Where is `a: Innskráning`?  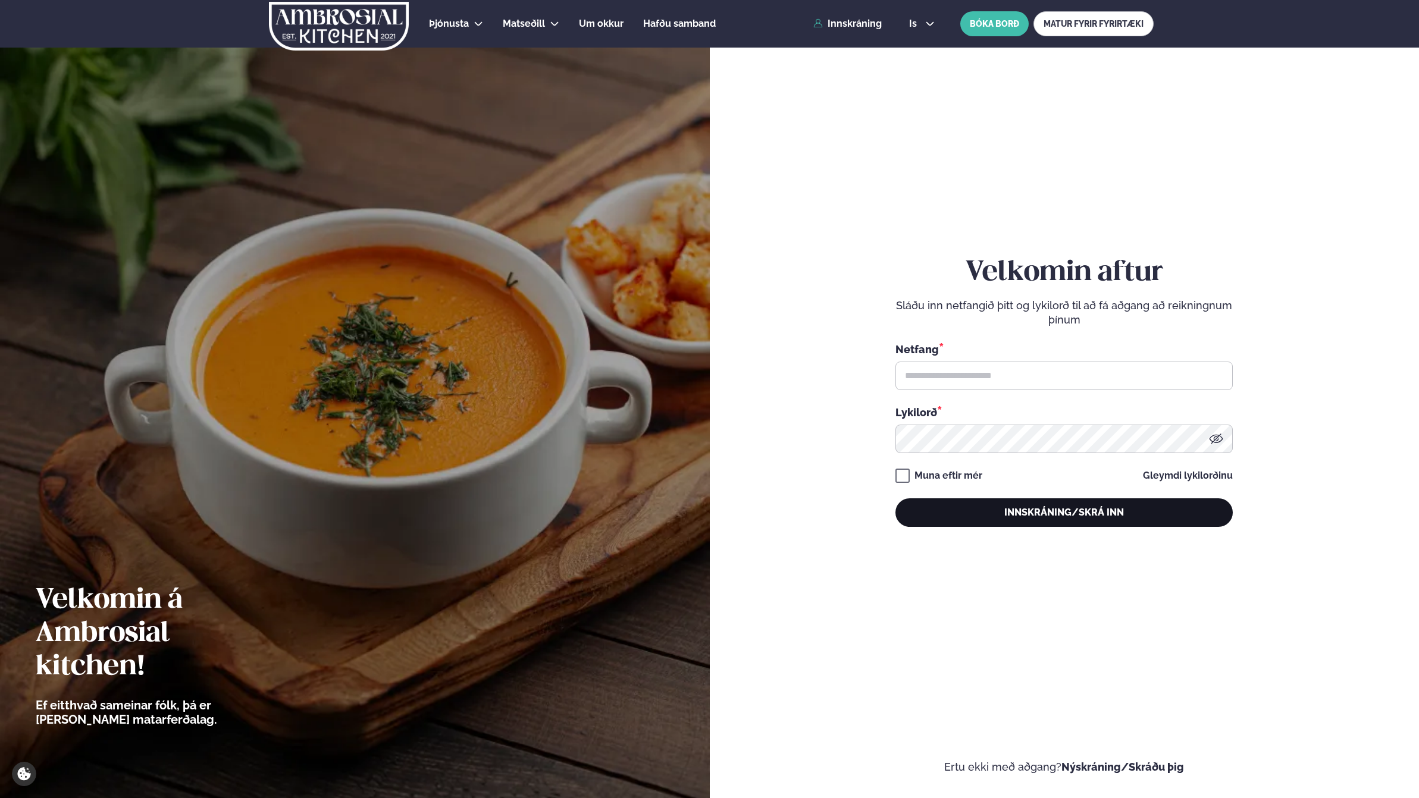 a: Innskráning is located at coordinates (847, 24).